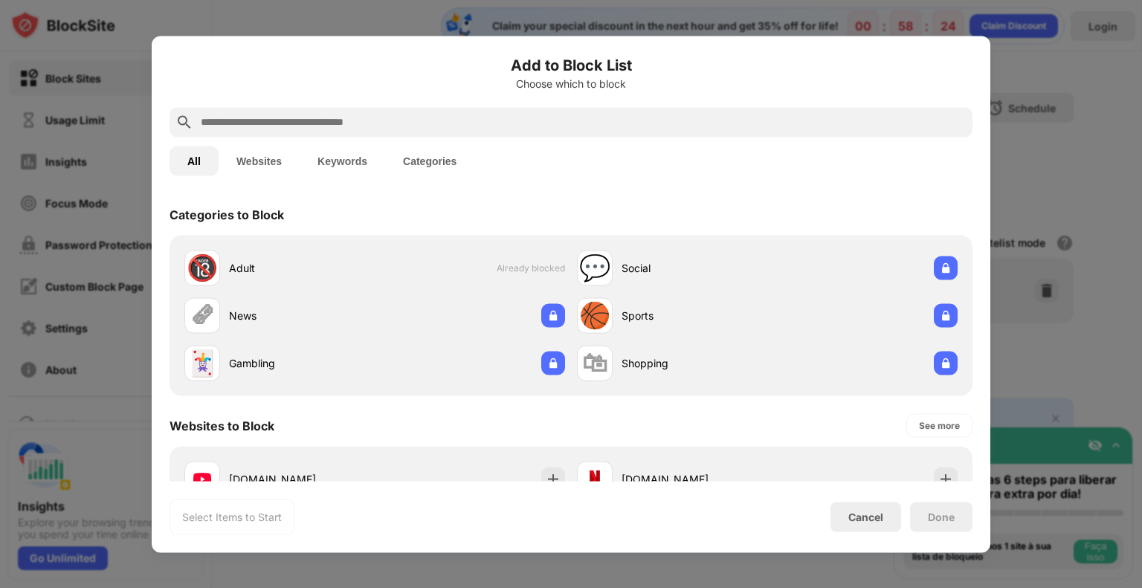 Image resolution: width=1142 pixels, height=588 pixels. Describe the element at coordinates (302, 363) in the screenshot. I see `div: Gambling` at that location.